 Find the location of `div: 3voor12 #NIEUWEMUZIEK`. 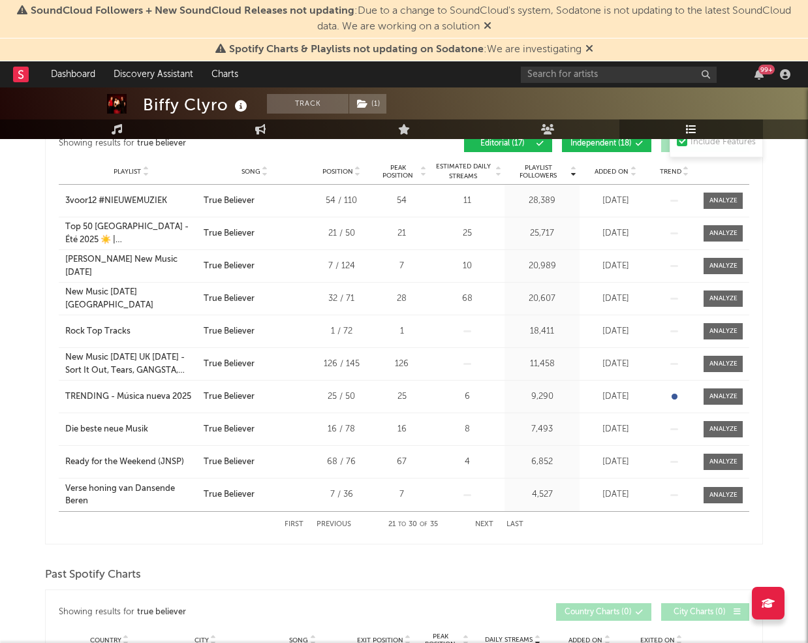

div: 3voor12 #NIEUWEMUZIEK is located at coordinates (116, 201).